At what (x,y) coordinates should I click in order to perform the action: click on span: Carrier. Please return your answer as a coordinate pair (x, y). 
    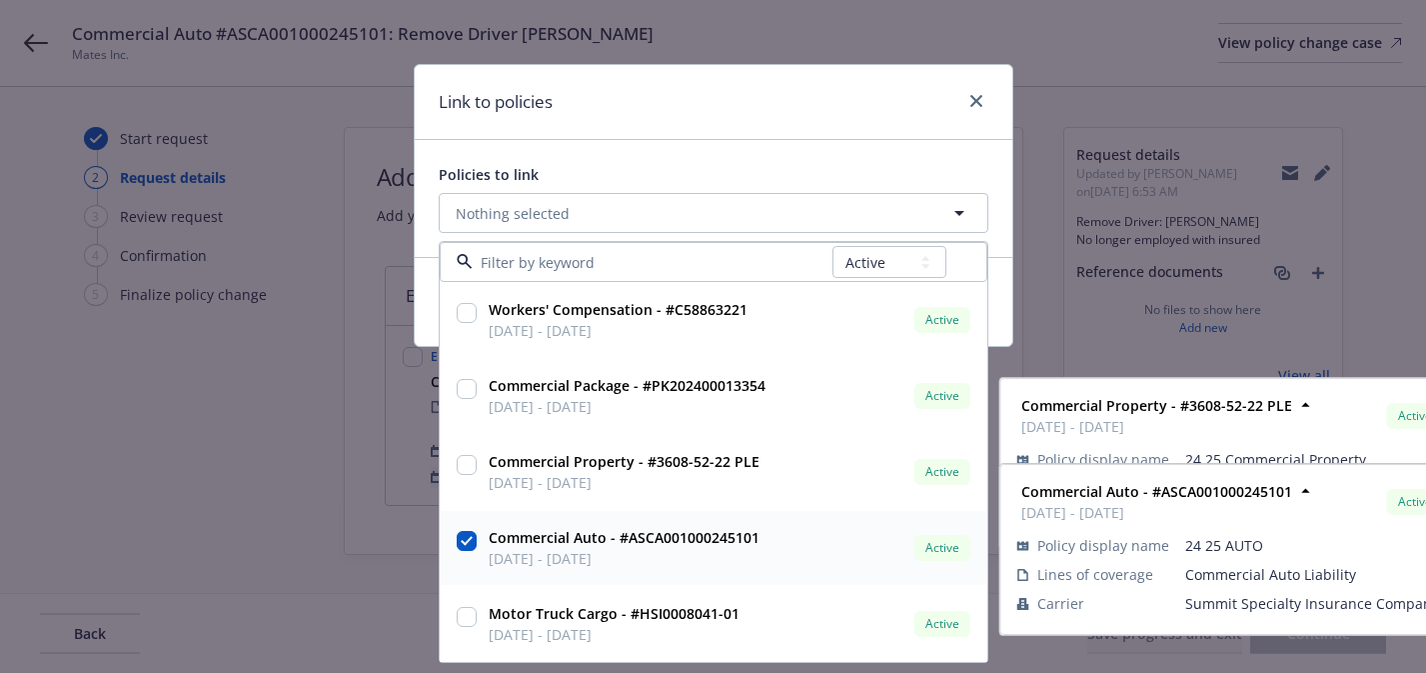
    Looking at the image, I should click on (1060, 603).